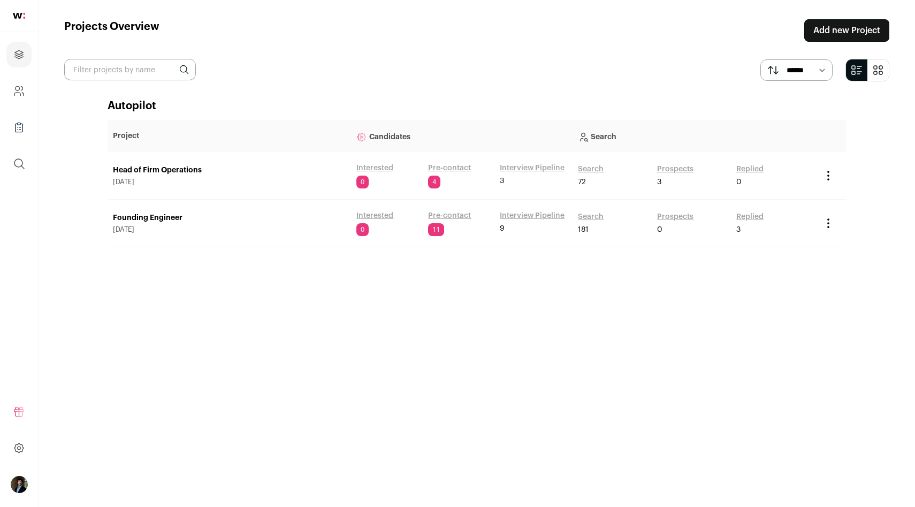  Describe the element at coordinates (477, 106) in the screenshot. I see `h2: Autopilot` at that location.